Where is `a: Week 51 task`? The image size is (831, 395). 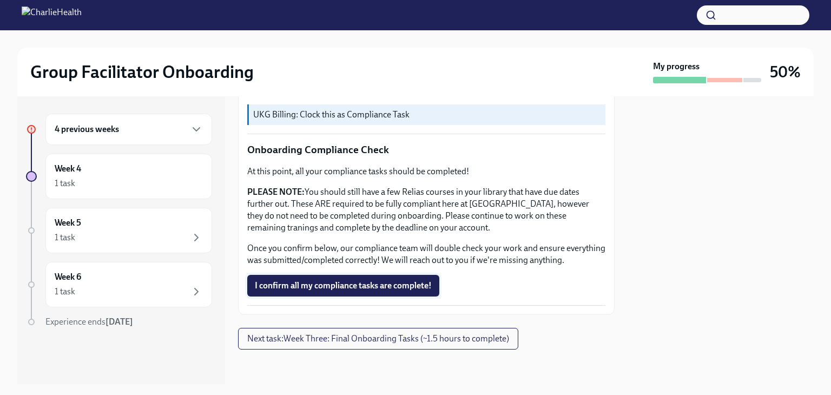 a: Week 51 task is located at coordinates (119, 230).